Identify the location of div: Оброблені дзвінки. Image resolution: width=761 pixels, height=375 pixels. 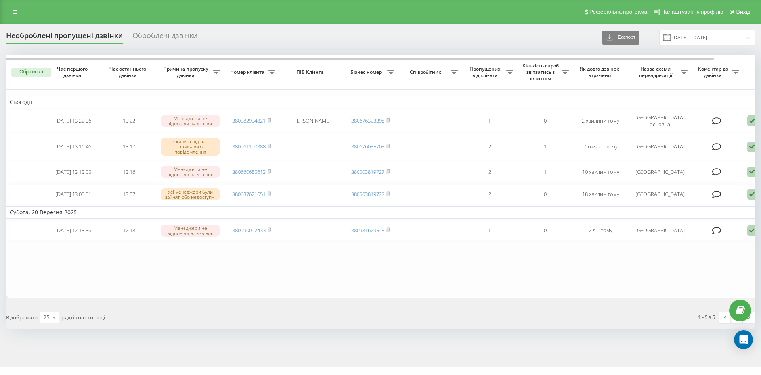
(165, 37).